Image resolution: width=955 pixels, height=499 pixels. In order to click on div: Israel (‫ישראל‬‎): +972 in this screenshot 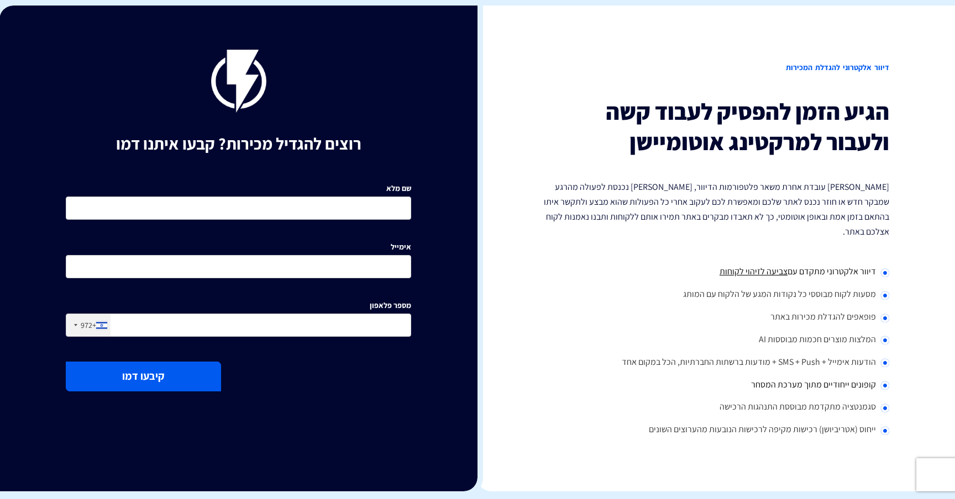, I will do `click(88, 325)`.